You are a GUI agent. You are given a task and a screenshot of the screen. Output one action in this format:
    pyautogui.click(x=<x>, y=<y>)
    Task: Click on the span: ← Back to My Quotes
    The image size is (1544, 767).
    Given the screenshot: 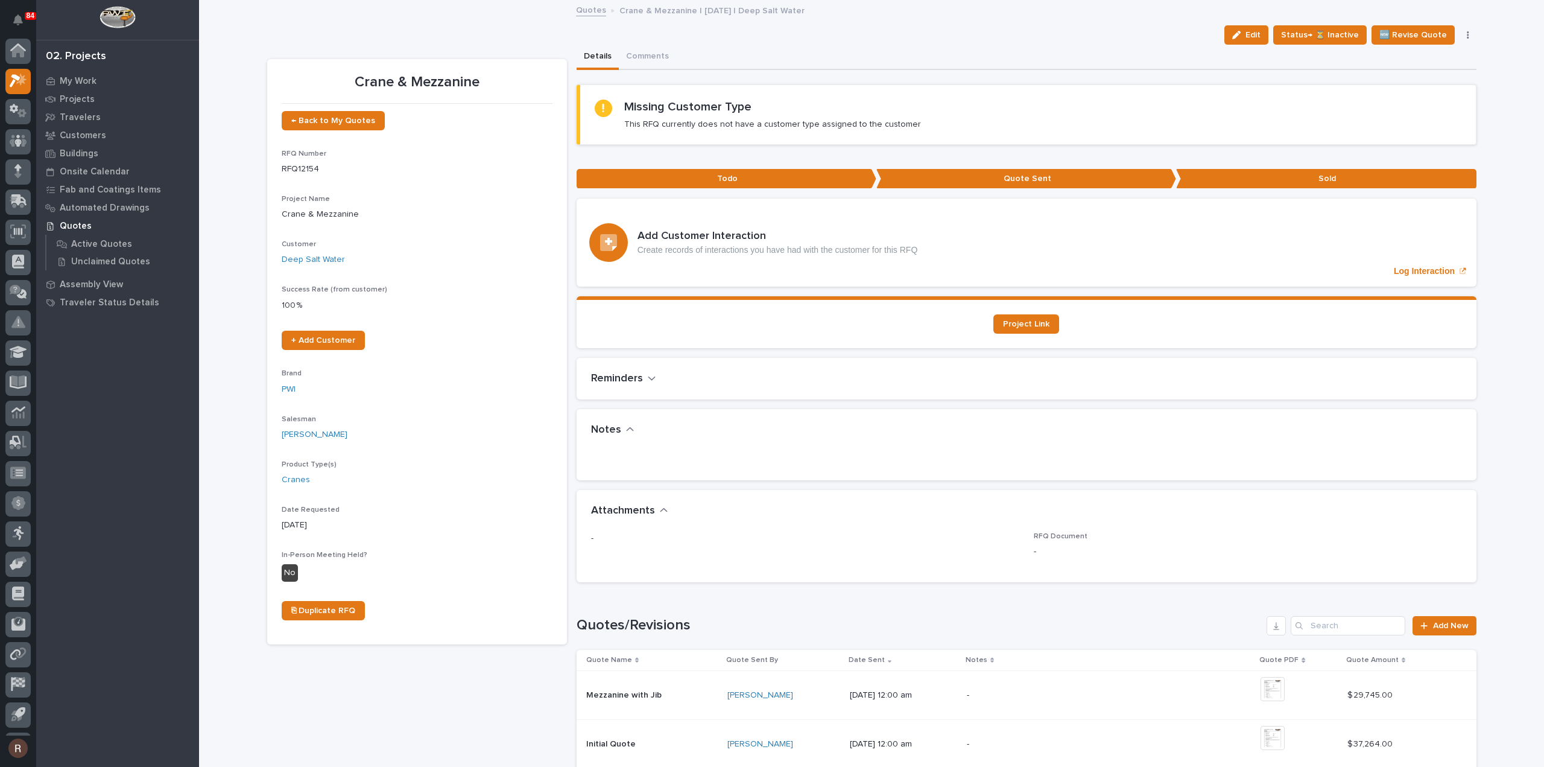 What is the action you would take?
    pyautogui.click(x=333, y=121)
    